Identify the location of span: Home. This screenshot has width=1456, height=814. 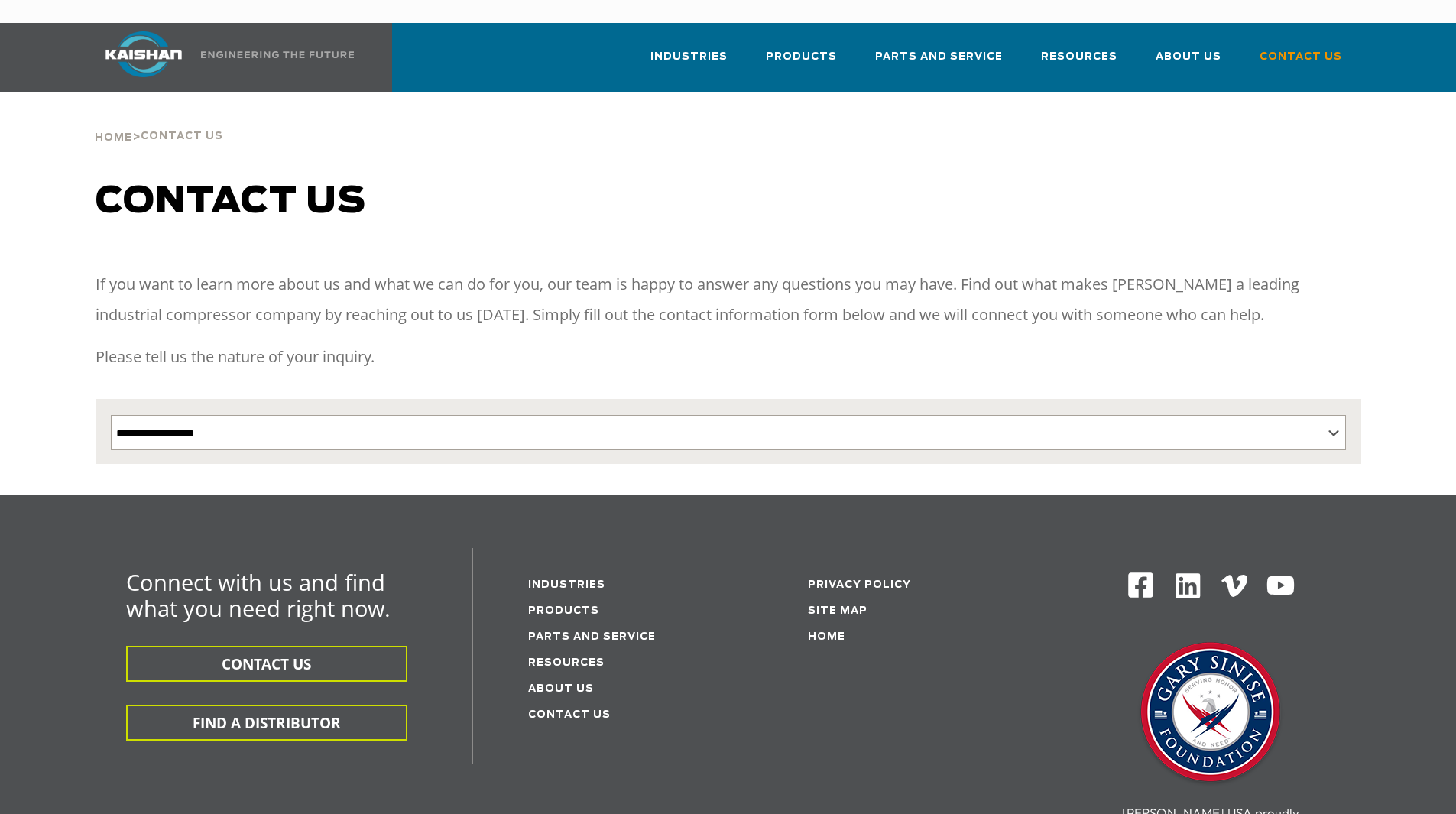
(113, 137).